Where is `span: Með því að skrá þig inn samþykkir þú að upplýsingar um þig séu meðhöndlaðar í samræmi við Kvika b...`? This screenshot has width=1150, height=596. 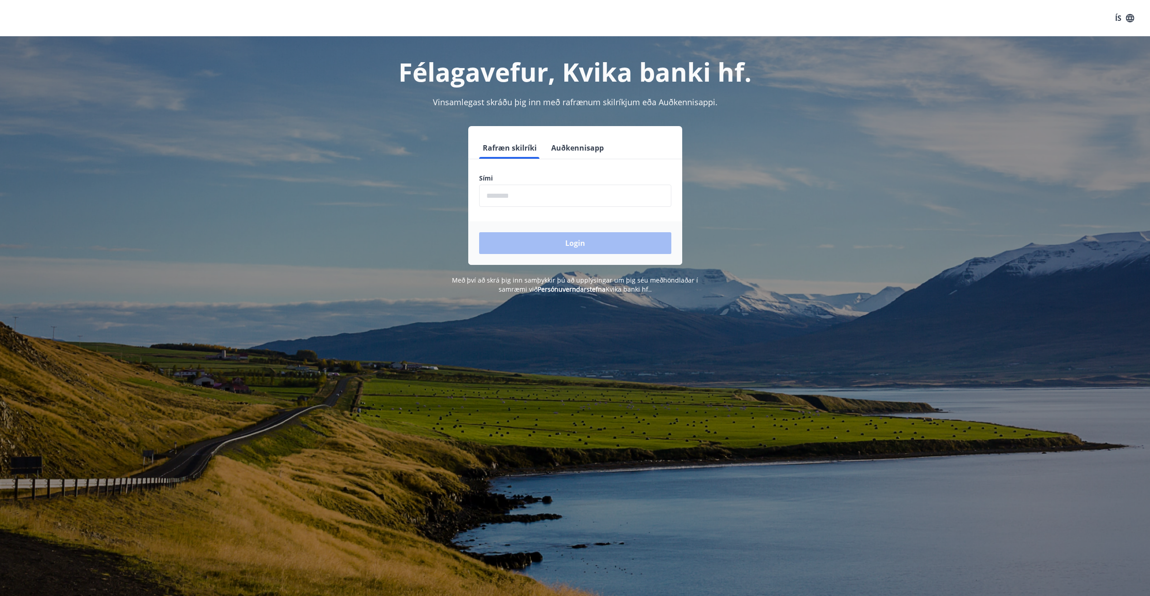
span: Með því að skrá þig inn samþykkir þú að upplýsingar um þig séu meðhöndlaðar í samræmi við Kvika b... is located at coordinates (575, 284).